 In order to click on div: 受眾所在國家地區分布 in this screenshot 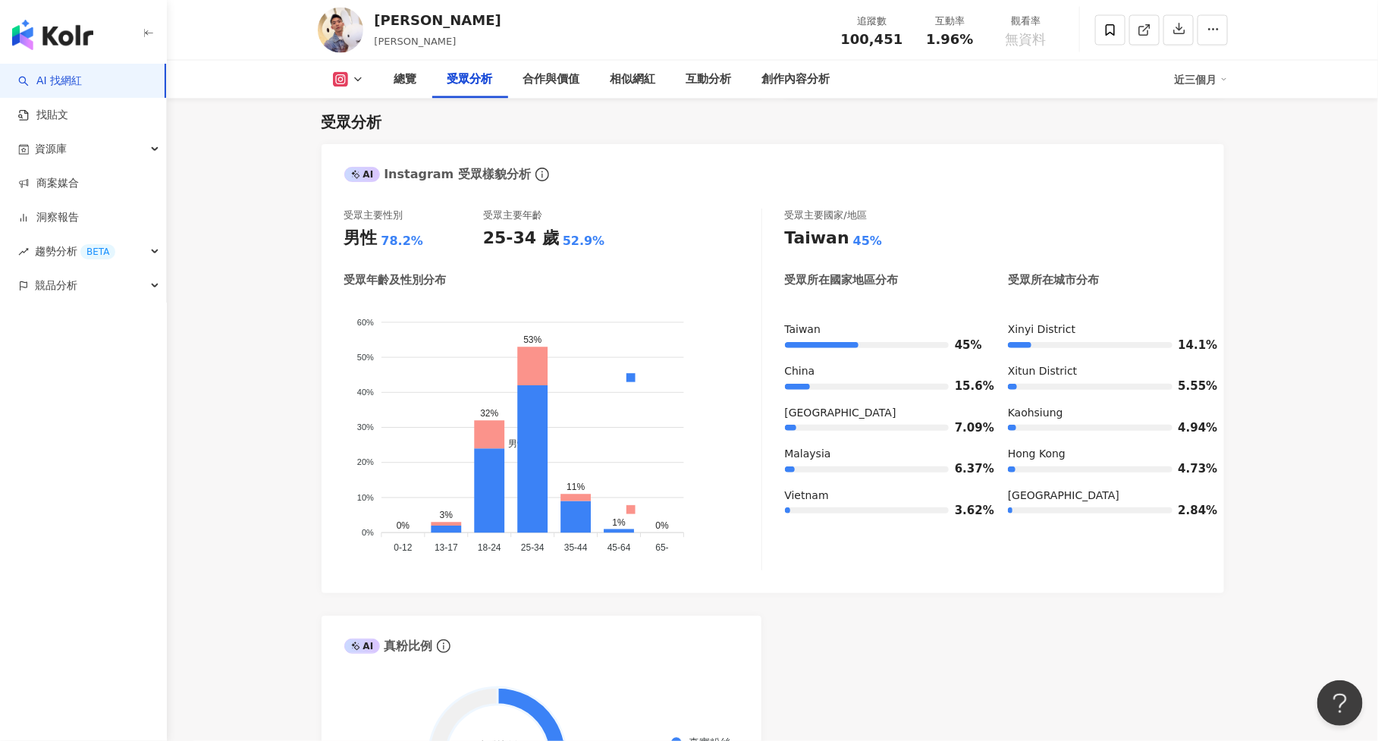, I will do `click(842, 280)`.